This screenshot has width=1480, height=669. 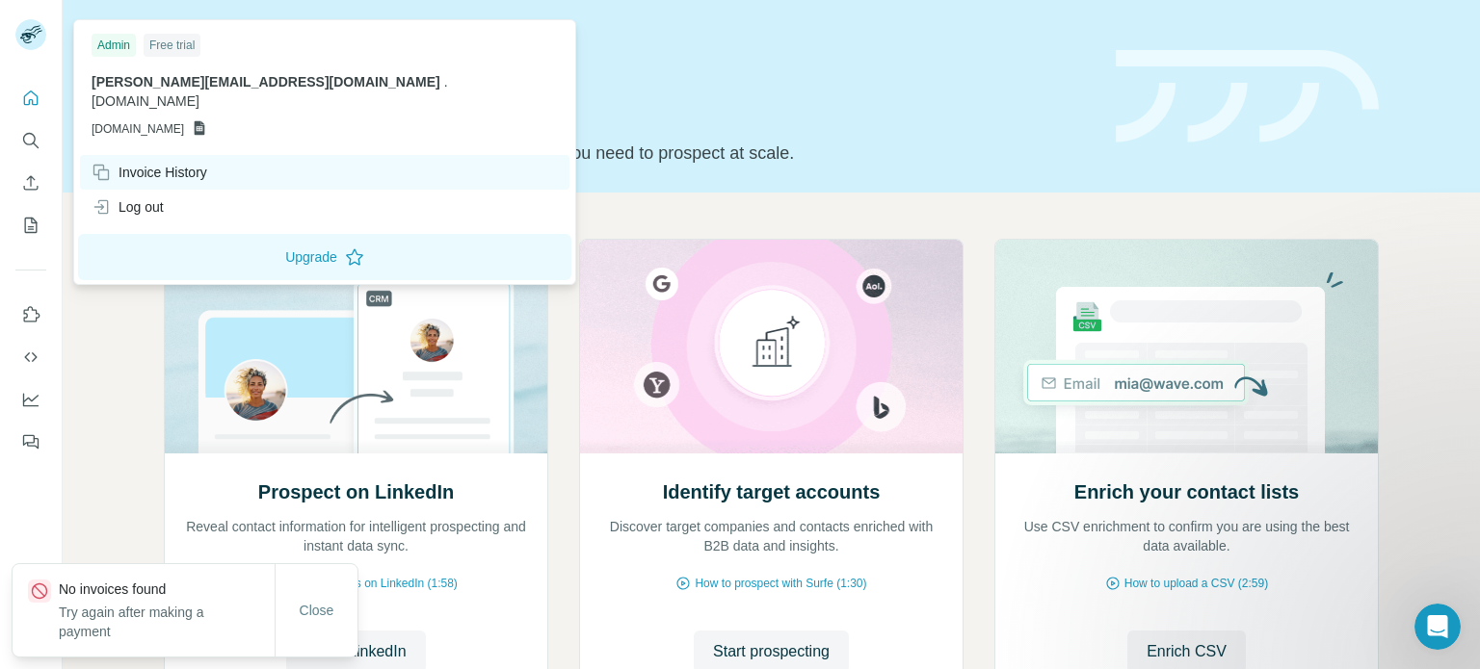 What do you see at coordinates (1246, 96) in the screenshot?
I see `img: banner` at bounding box center [1246, 96].